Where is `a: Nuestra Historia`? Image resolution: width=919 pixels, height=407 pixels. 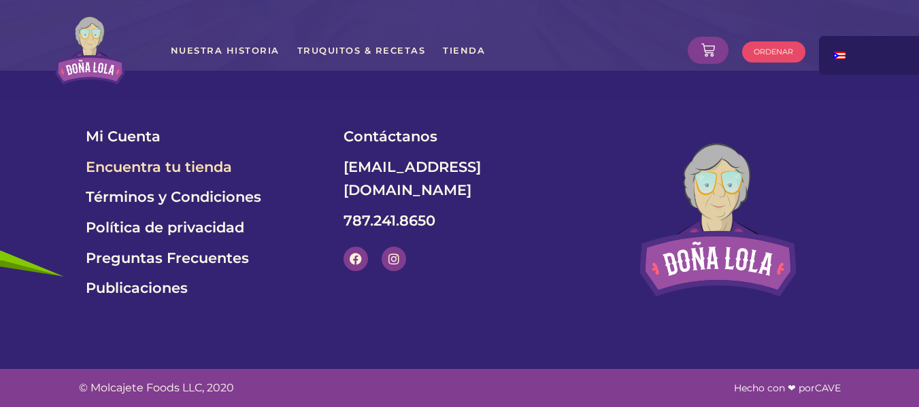 a: Nuestra Historia is located at coordinates (225, 50).